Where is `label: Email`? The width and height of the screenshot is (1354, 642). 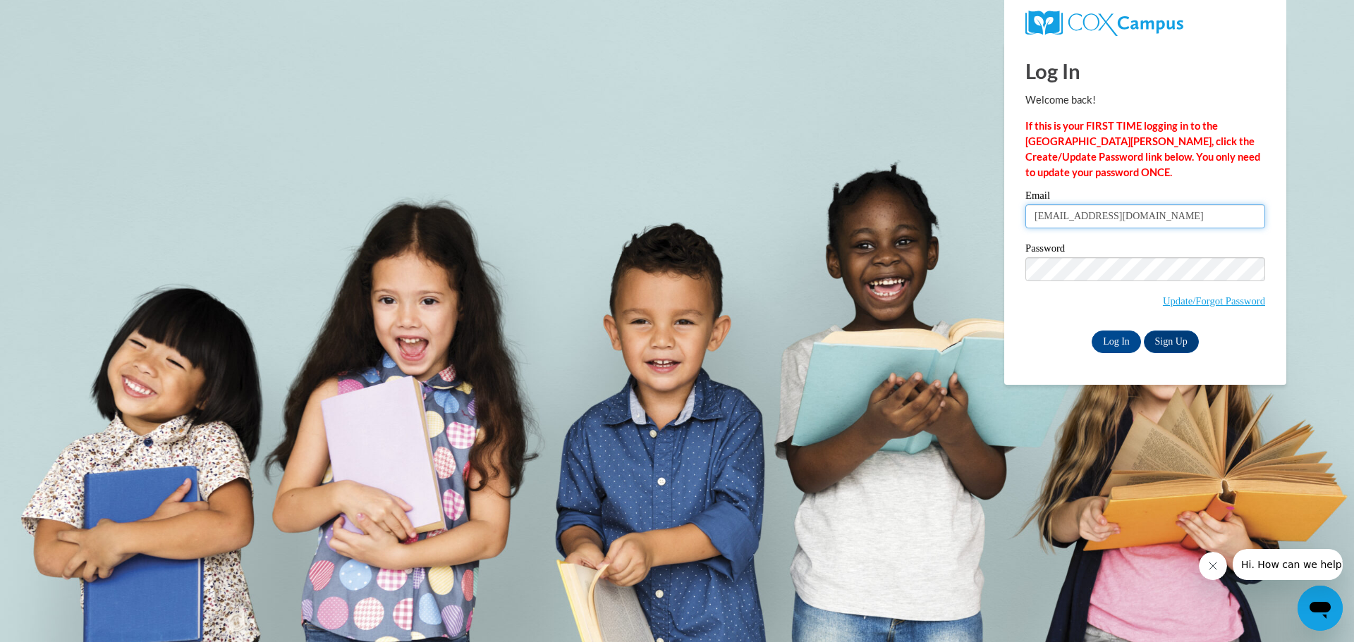 label: Email is located at coordinates (1145, 197).